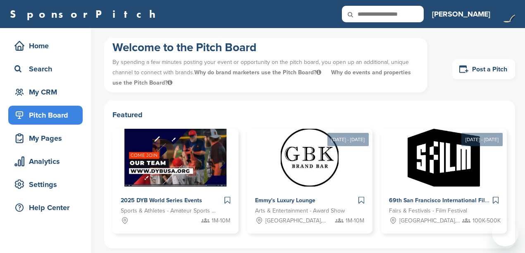 The width and height of the screenshot is (525, 253). I want to click on div: My CRM, so click(48, 92).